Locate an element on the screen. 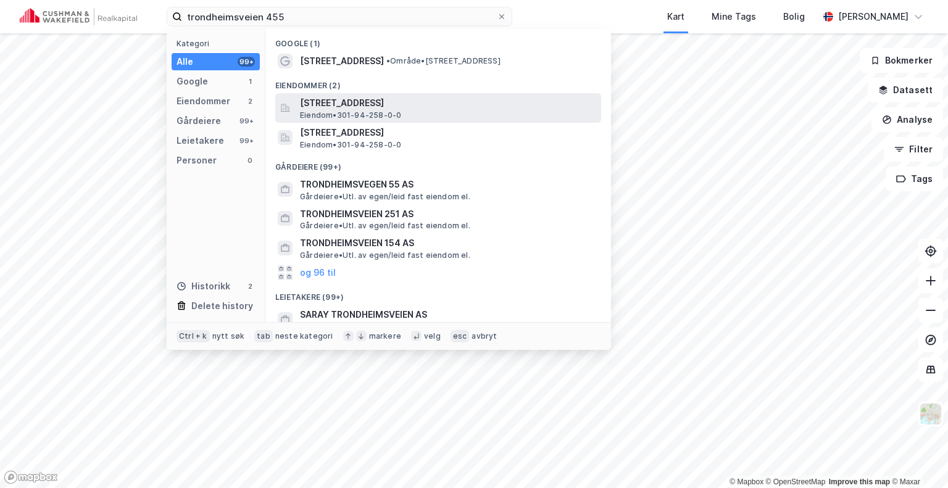 The image size is (948, 488). a: OpenStreetMap is located at coordinates (795, 482).